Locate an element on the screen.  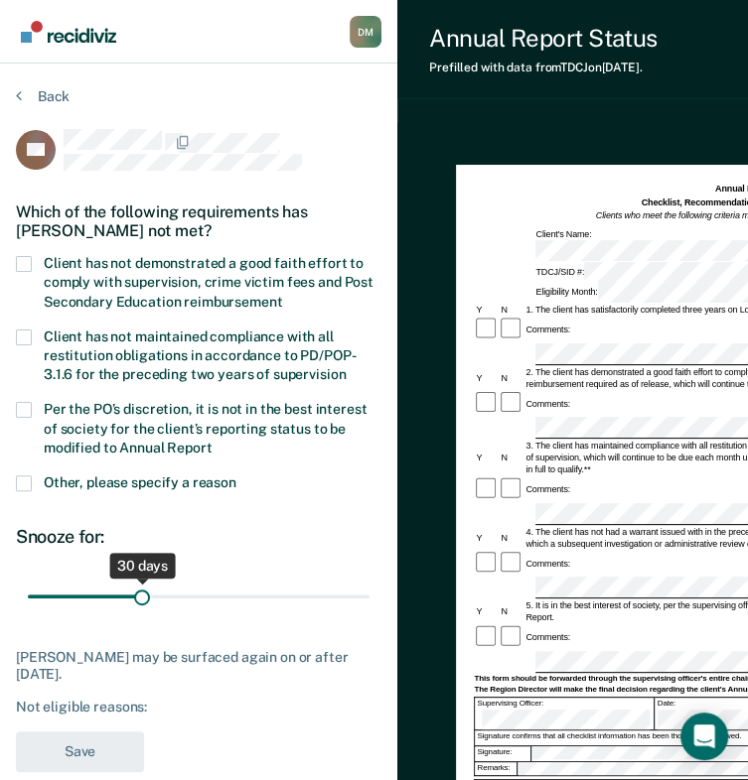
span: Per the PO’s discretion, it is not in the best interest of society for the client’s reporting sta... is located at coordinates (205, 428).